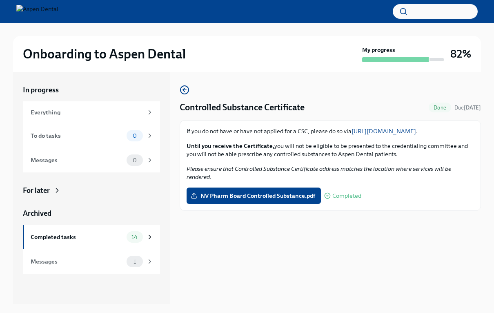 This screenshot has height=313, width=494. I want to click on a: Completed tasks14, so click(91, 237).